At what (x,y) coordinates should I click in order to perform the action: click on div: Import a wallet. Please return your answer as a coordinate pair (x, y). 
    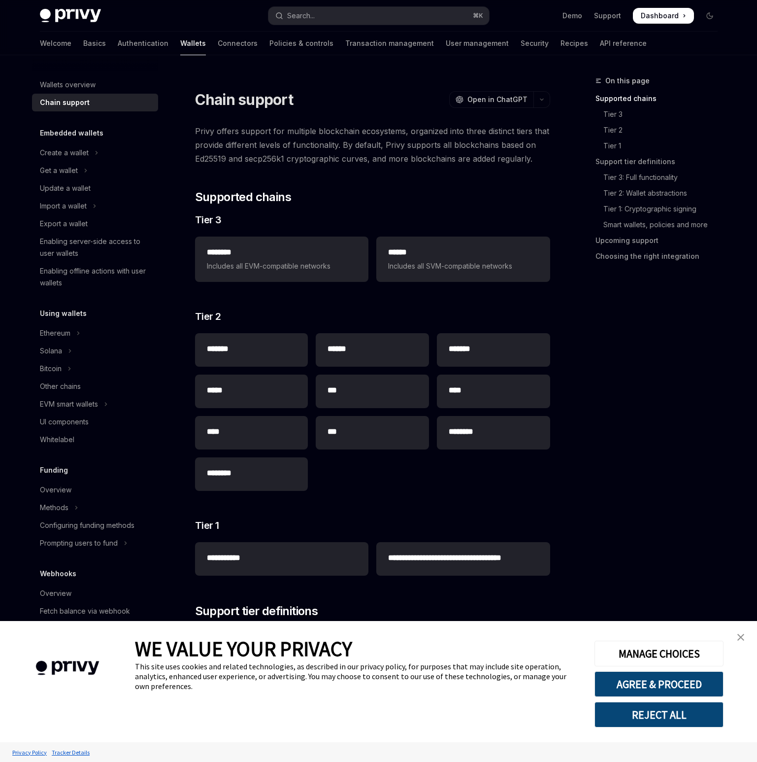
    Looking at the image, I should click on (63, 206).